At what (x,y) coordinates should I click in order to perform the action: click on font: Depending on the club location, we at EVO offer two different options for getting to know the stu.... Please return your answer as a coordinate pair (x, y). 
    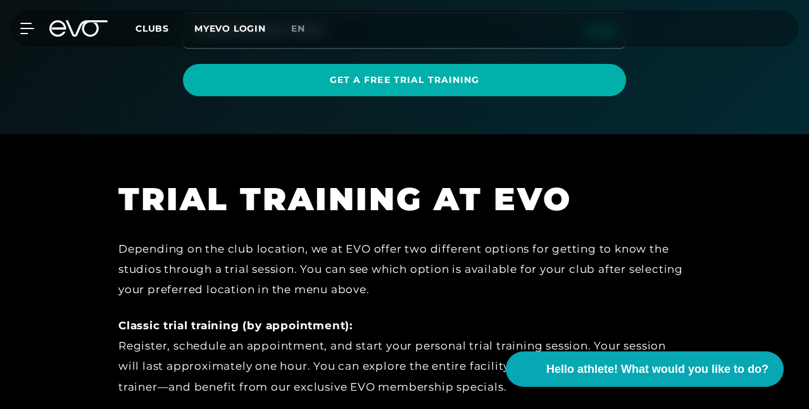
    Looking at the image, I should click on (401, 269).